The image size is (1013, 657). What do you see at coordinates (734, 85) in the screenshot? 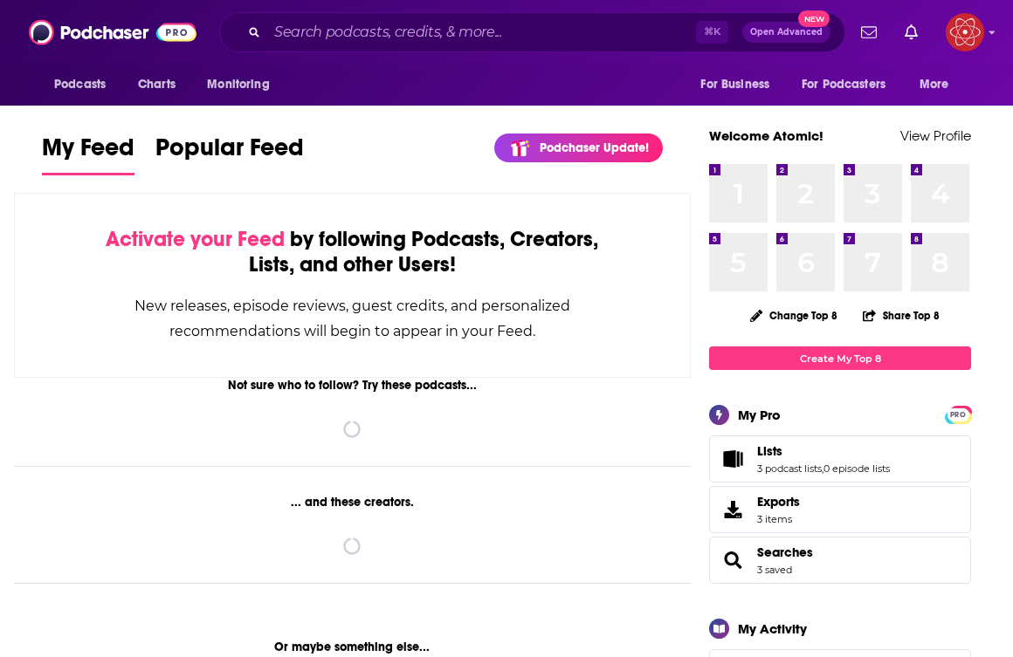
I see `span: For Business` at bounding box center [734, 85].